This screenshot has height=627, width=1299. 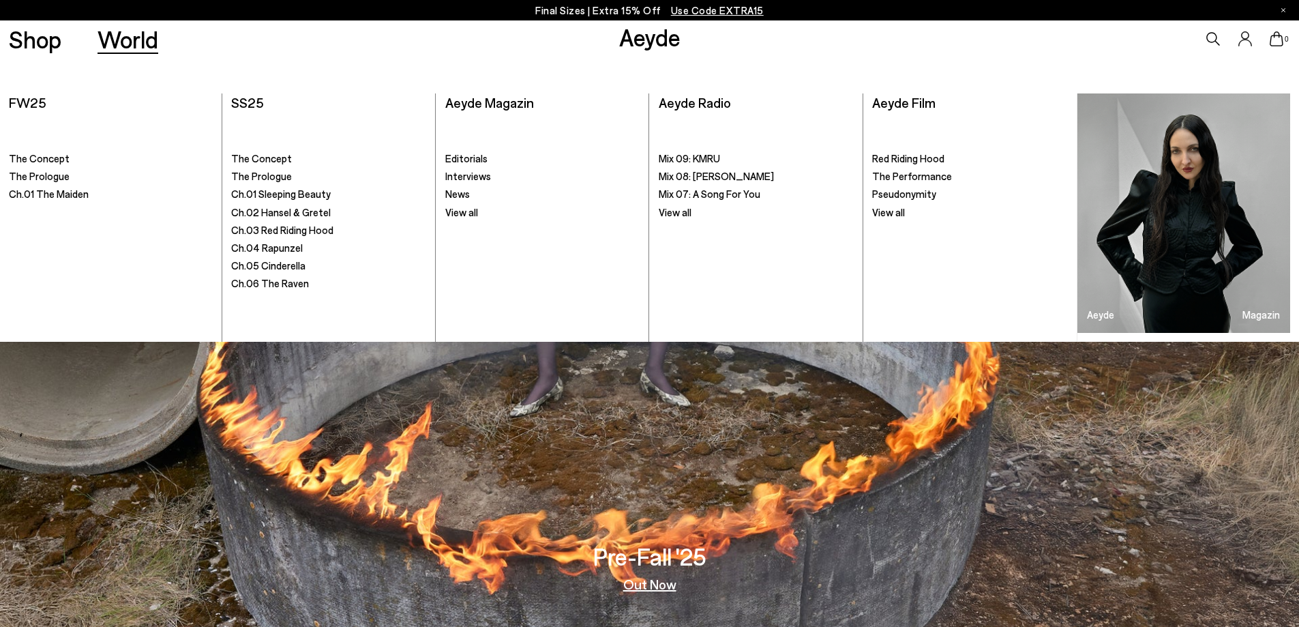 I want to click on span: FW25, so click(x=27, y=102).